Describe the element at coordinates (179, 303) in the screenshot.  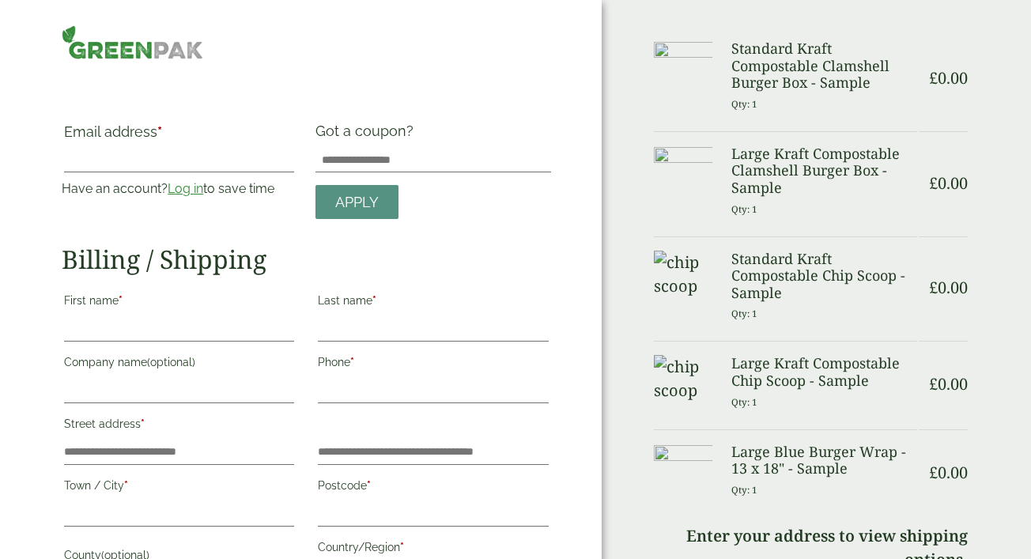
I see `label: First name` at that location.